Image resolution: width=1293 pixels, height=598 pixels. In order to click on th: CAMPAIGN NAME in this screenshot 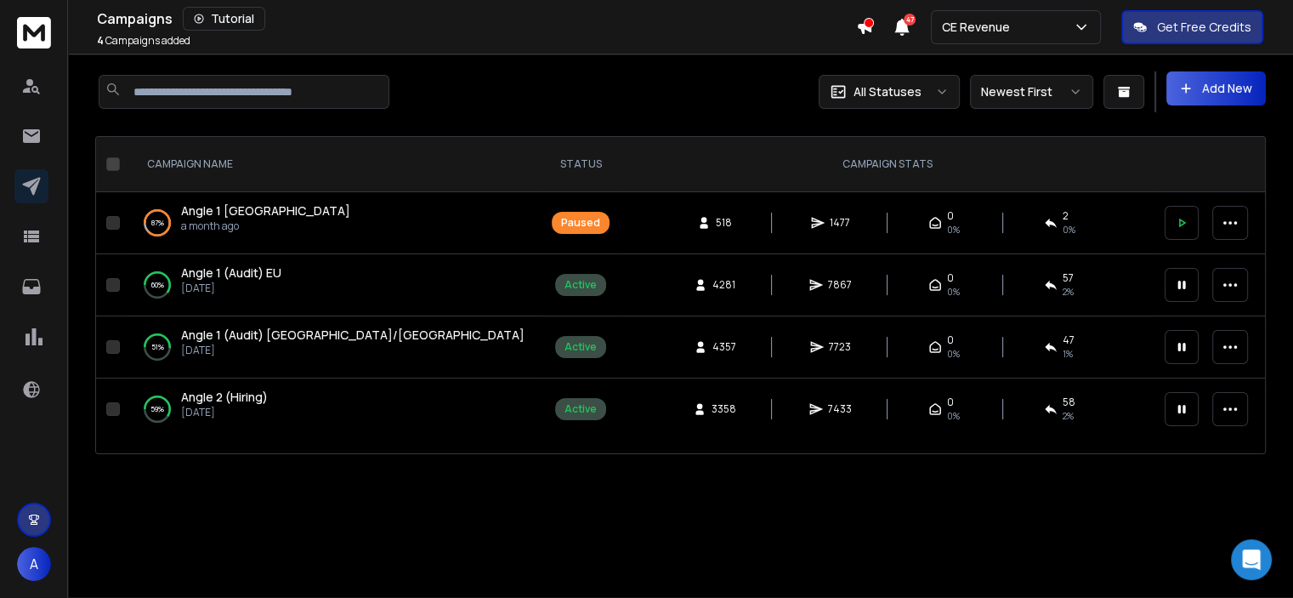, I will do `click(334, 164)`.